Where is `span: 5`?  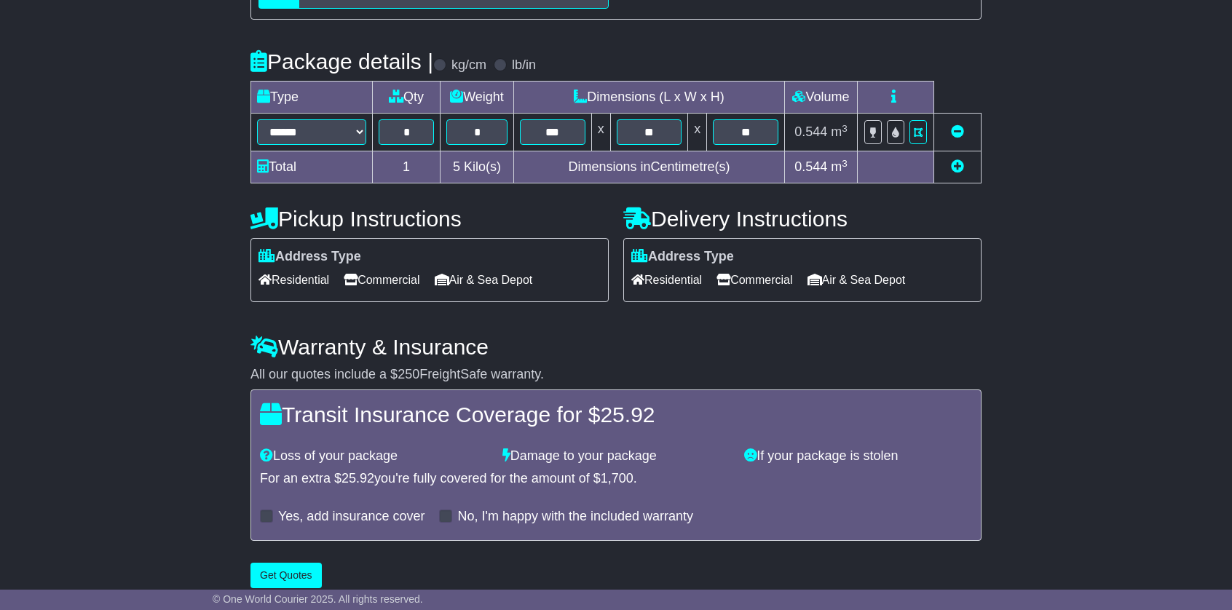 span: 5 is located at coordinates (456, 167).